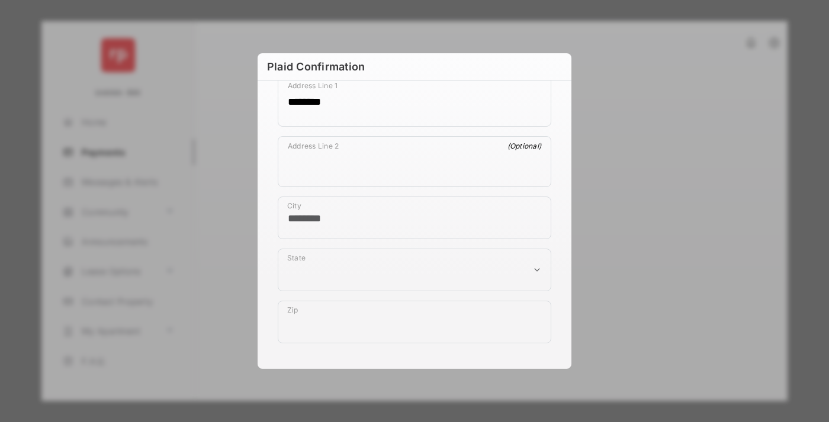 Image resolution: width=829 pixels, height=422 pixels. What do you see at coordinates (414, 101) in the screenshot?
I see `div: payment_method_screening[postal_addresses][addressLine1]` at bounding box center [414, 101].